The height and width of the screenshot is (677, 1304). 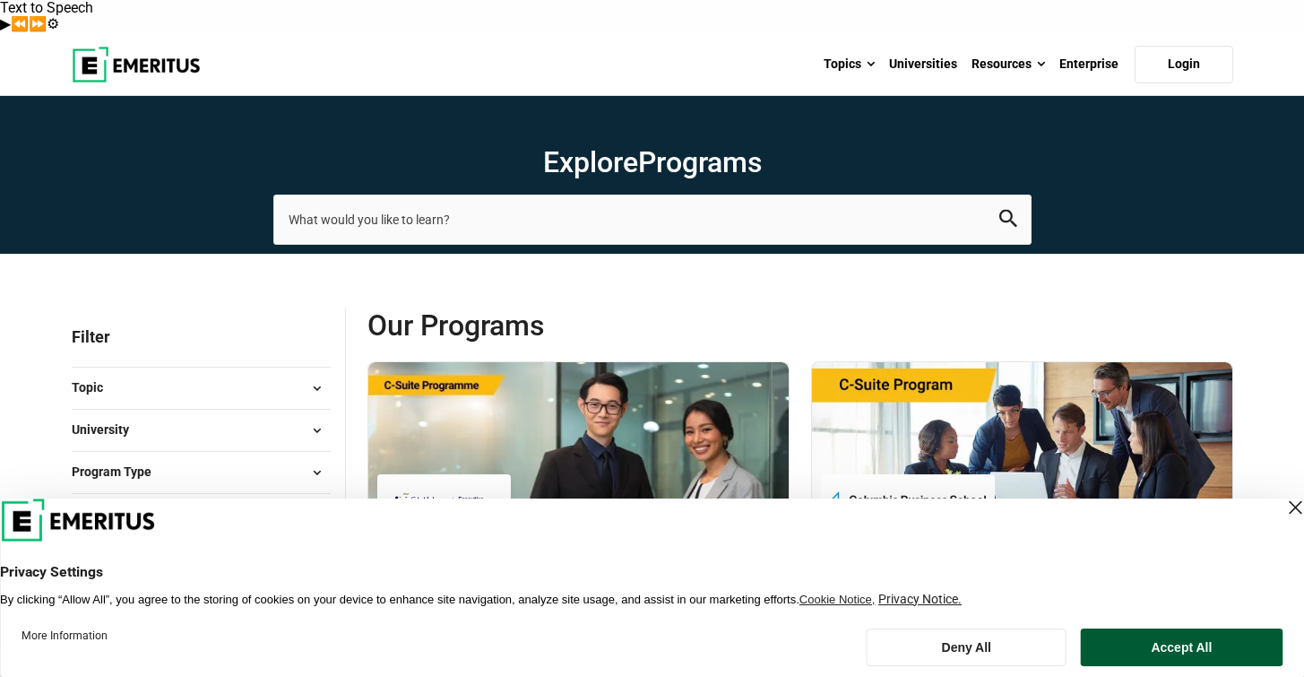 What do you see at coordinates (108, 429) in the screenshot?
I see `span: University` at bounding box center [108, 429].